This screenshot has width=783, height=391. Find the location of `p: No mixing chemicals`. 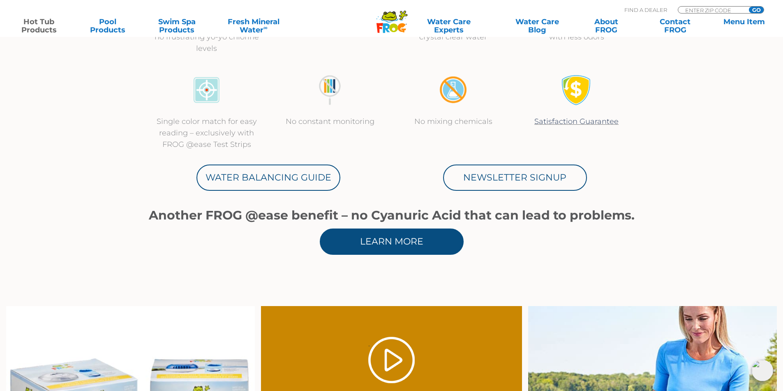

p: No mixing chemicals is located at coordinates (453, 122).